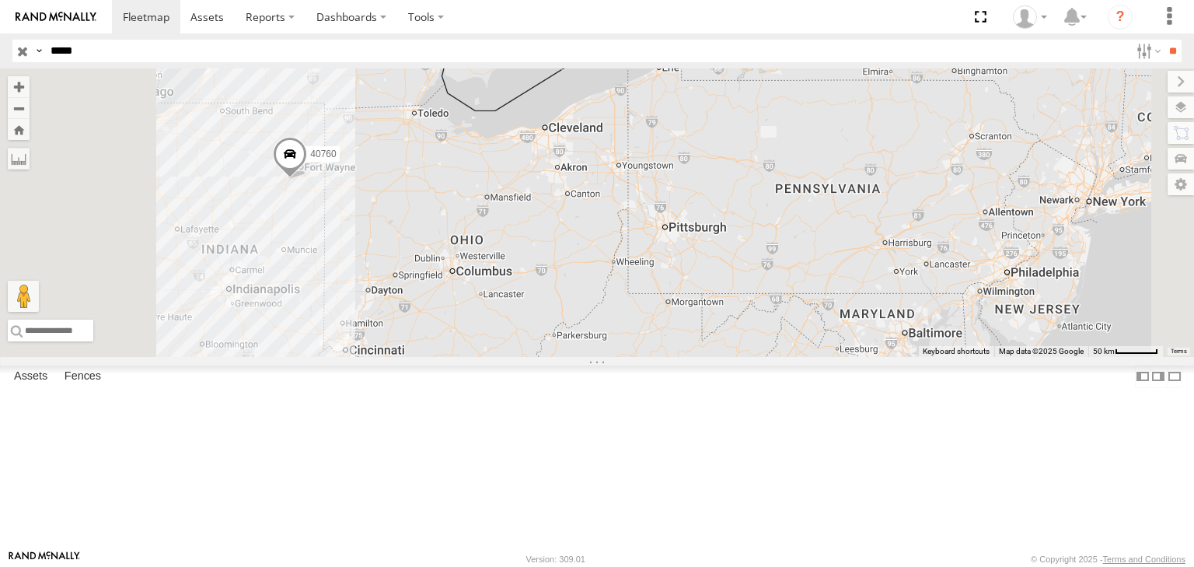 The height and width of the screenshot is (567, 1194). Describe the element at coordinates (1143, 376) in the screenshot. I see `label: Dock Summary Table to the Left` at that location.